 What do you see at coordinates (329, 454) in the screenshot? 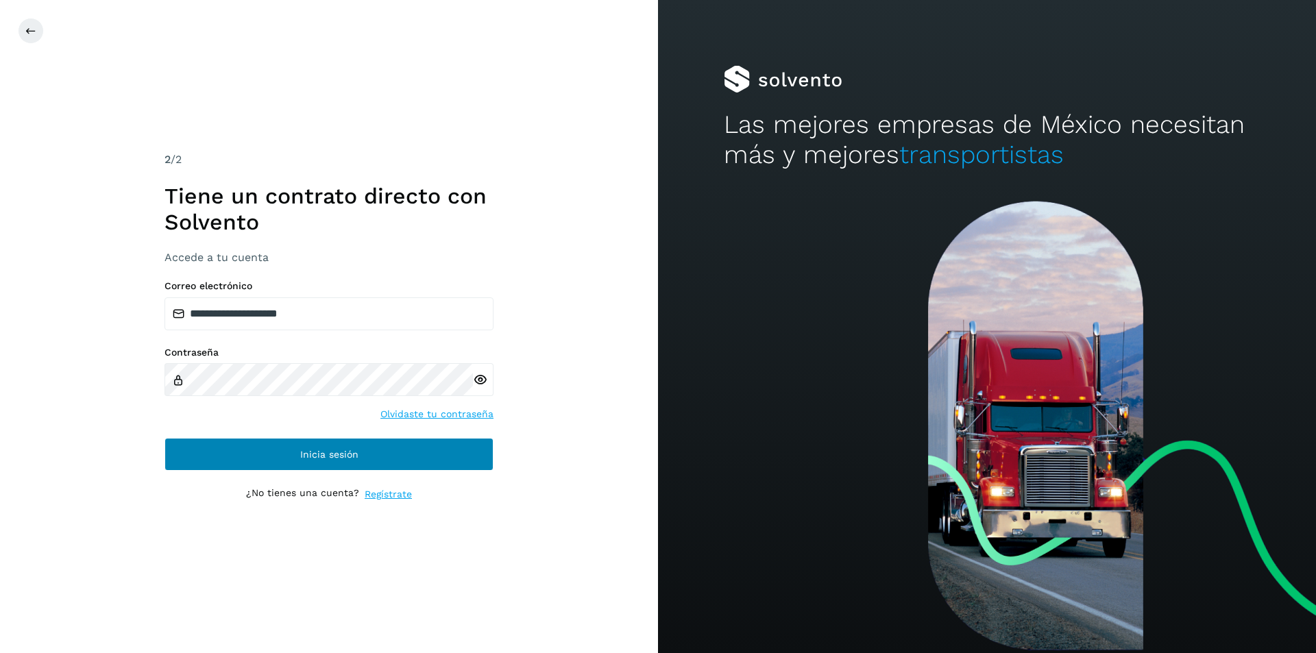
I see `button: Inicia sesión` at bounding box center [329, 454].